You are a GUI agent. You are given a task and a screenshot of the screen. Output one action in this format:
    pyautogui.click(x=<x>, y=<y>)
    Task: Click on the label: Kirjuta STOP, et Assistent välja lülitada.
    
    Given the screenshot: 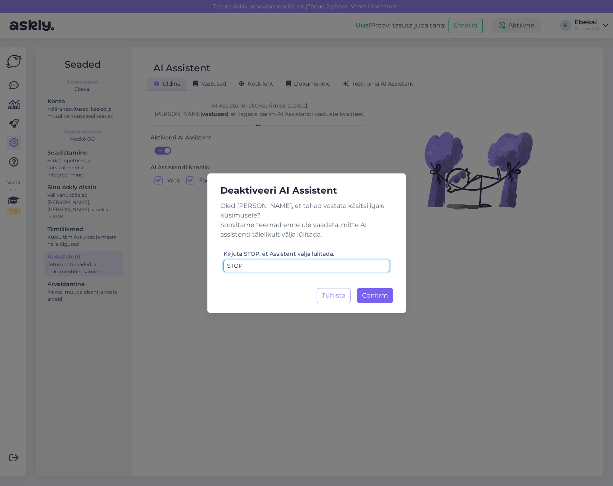 What is the action you would take?
    pyautogui.click(x=279, y=254)
    